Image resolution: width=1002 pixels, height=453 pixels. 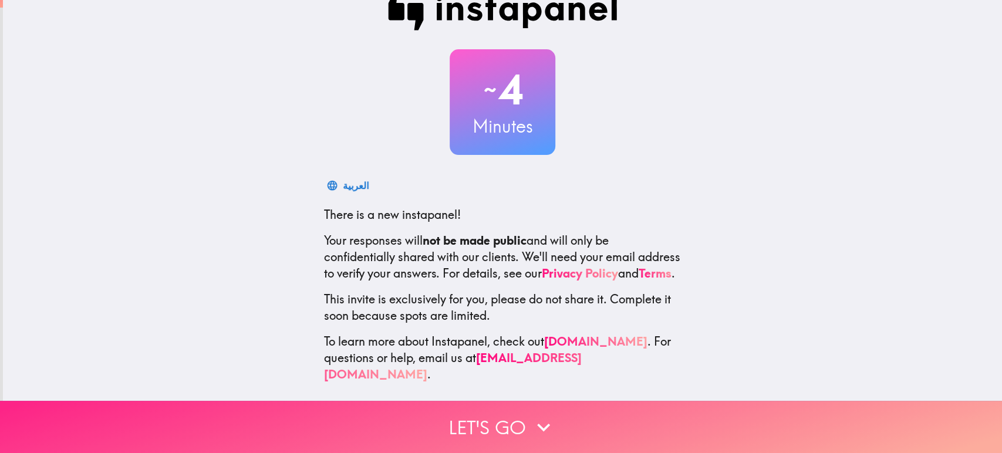 I want to click on b: not be made public, so click(x=474, y=240).